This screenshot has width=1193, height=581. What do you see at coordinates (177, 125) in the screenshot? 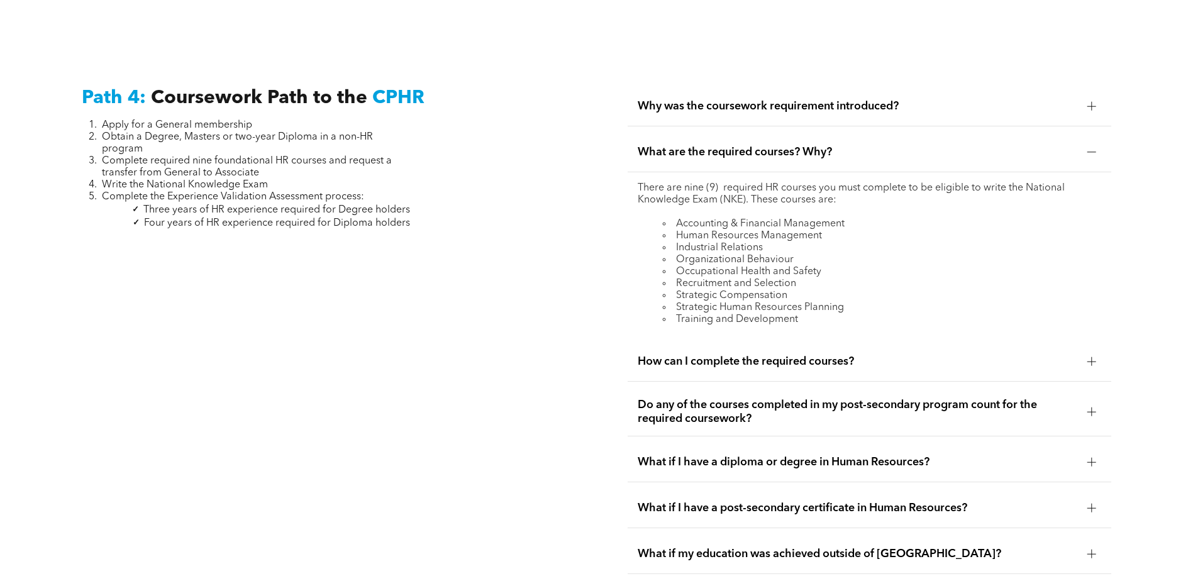
I see `span: Apply for a General membership` at bounding box center [177, 125].